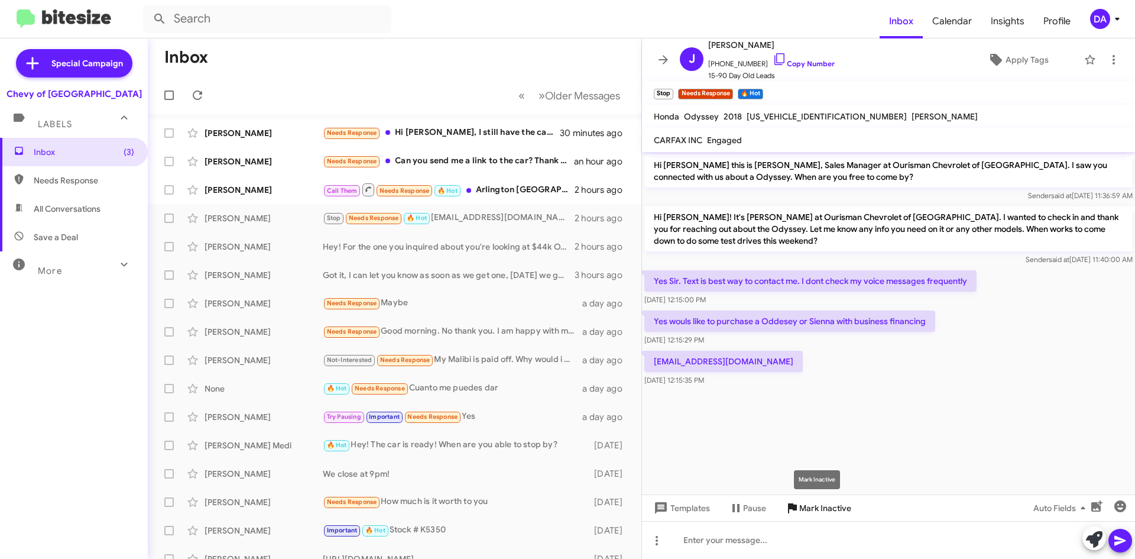 Image resolution: width=1135 pixels, height=559 pixels. Describe the element at coordinates (522, 95) in the screenshot. I see `button: Previous` at that location.